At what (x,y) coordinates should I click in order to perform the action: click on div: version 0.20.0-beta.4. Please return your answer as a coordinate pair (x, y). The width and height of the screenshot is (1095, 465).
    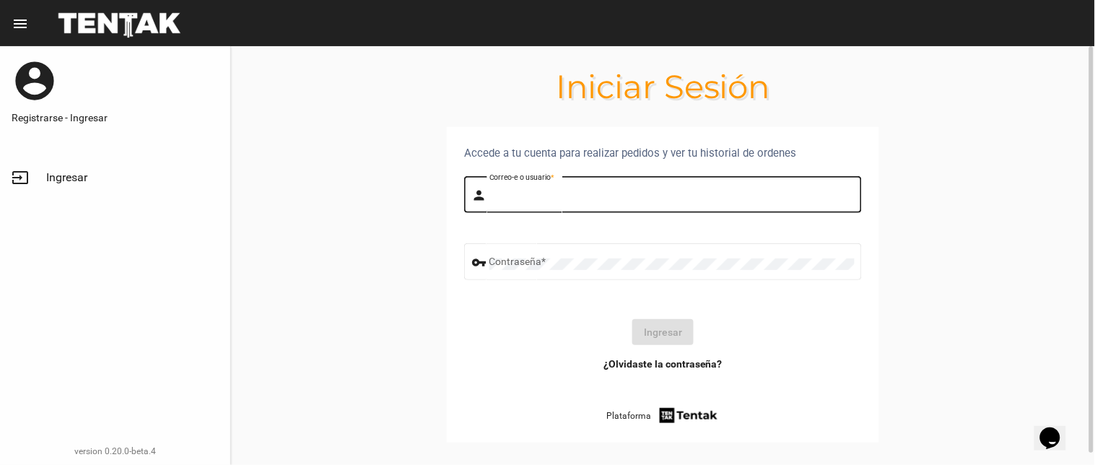
    Looking at the image, I should click on (115, 451).